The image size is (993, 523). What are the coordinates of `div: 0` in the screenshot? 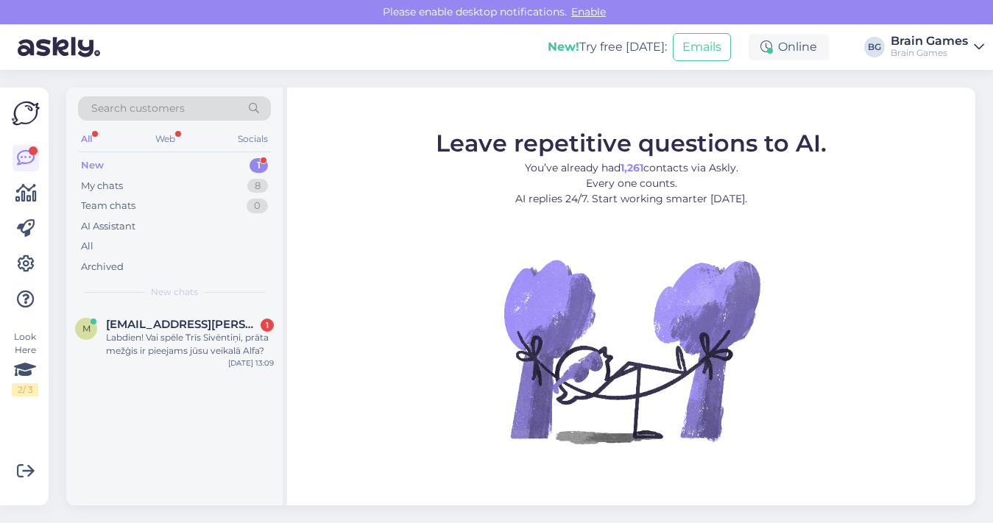 It's located at (257, 206).